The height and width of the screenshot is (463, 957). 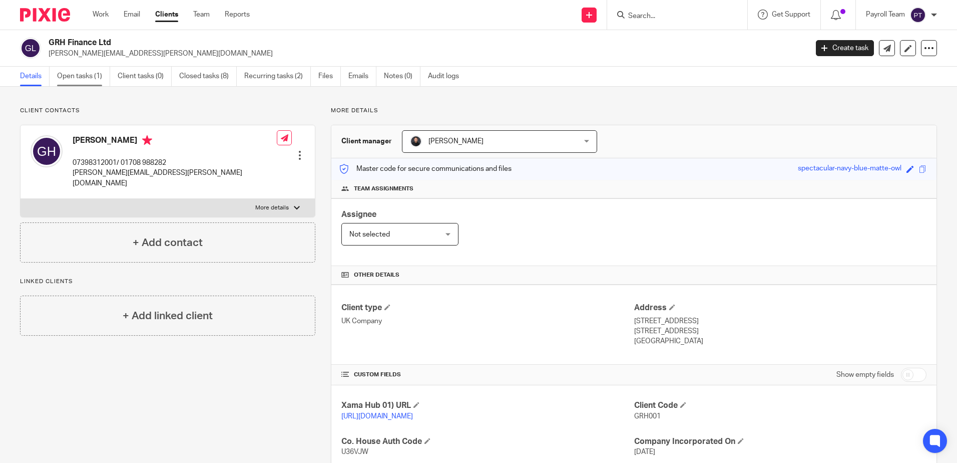 What do you see at coordinates (402, 76) in the screenshot?
I see `a: Notes (0)` at bounding box center [402, 76].